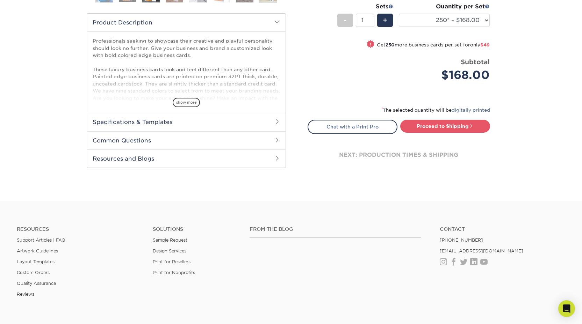 This screenshot has width=582, height=324. I want to click on h2: Product Description, so click(186, 22).